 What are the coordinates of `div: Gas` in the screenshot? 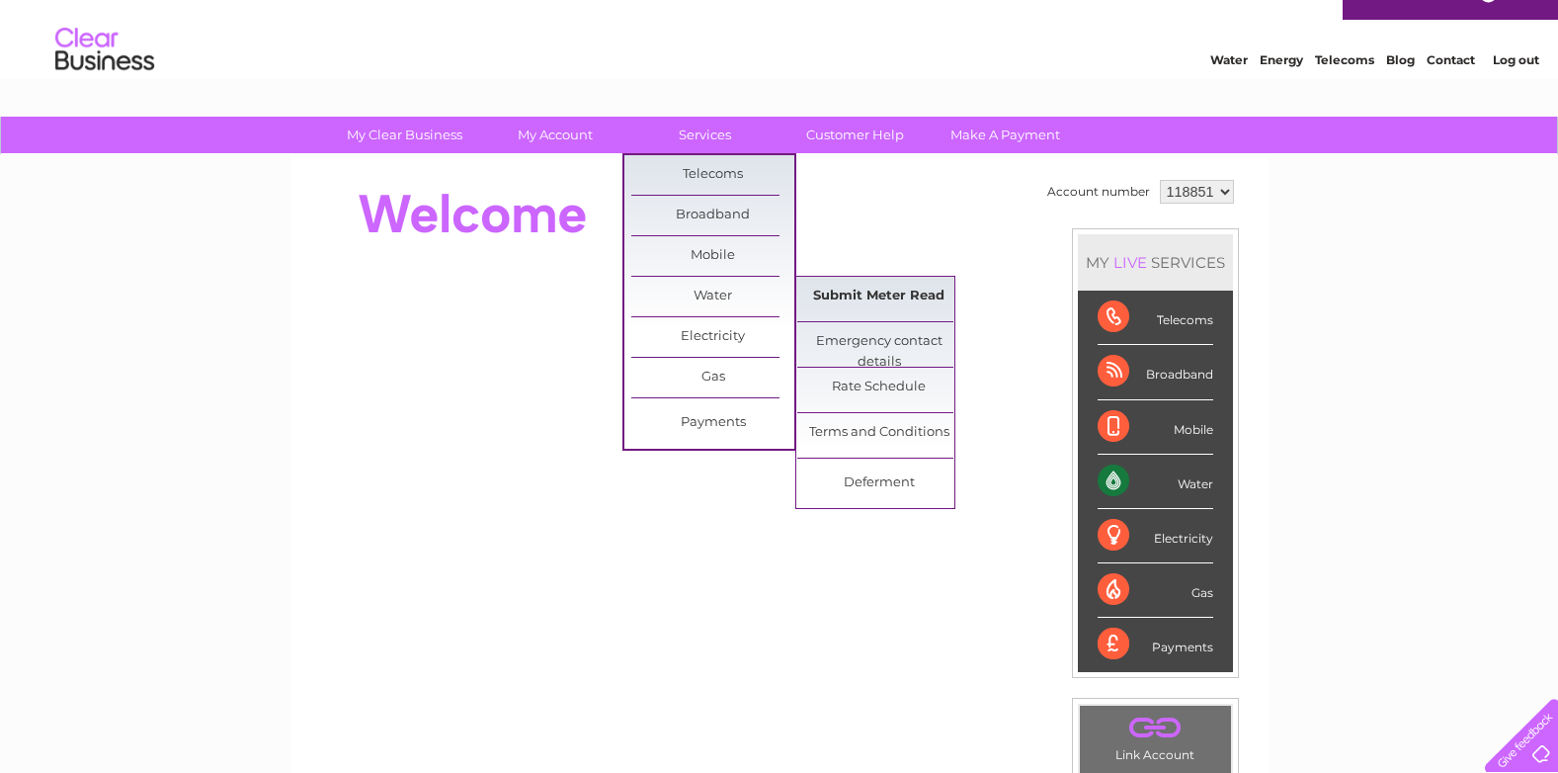 It's located at (1155, 590).